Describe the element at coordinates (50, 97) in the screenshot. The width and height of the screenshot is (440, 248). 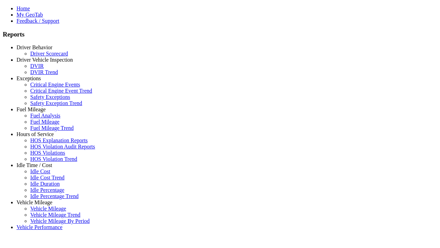
I see `a: Safety Exceptions` at that location.